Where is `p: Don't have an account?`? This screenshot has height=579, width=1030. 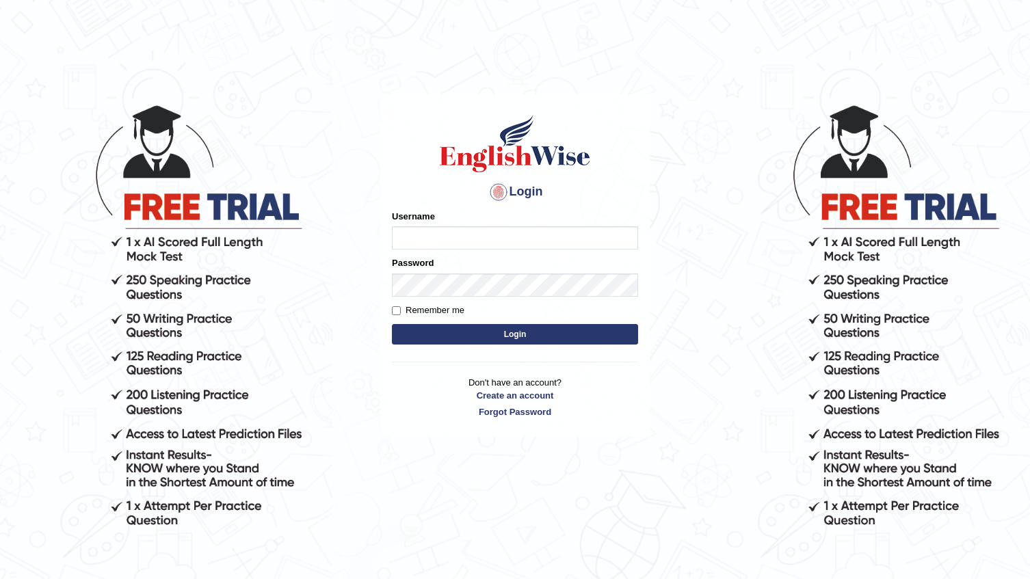
p: Don't have an account? is located at coordinates (515, 397).